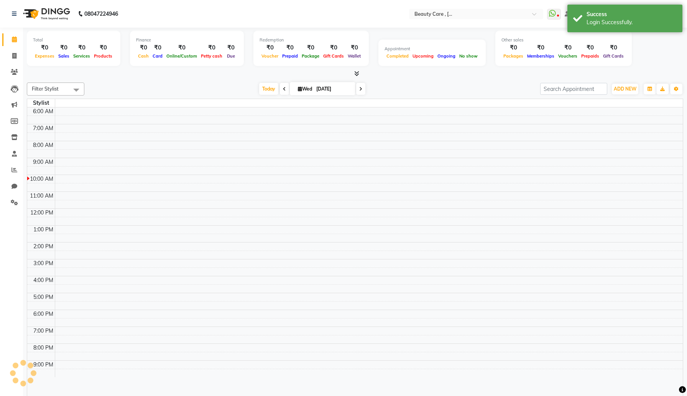  What do you see at coordinates (43, 297) in the screenshot?
I see `div: 5:00 PM` at bounding box center [43, 297].